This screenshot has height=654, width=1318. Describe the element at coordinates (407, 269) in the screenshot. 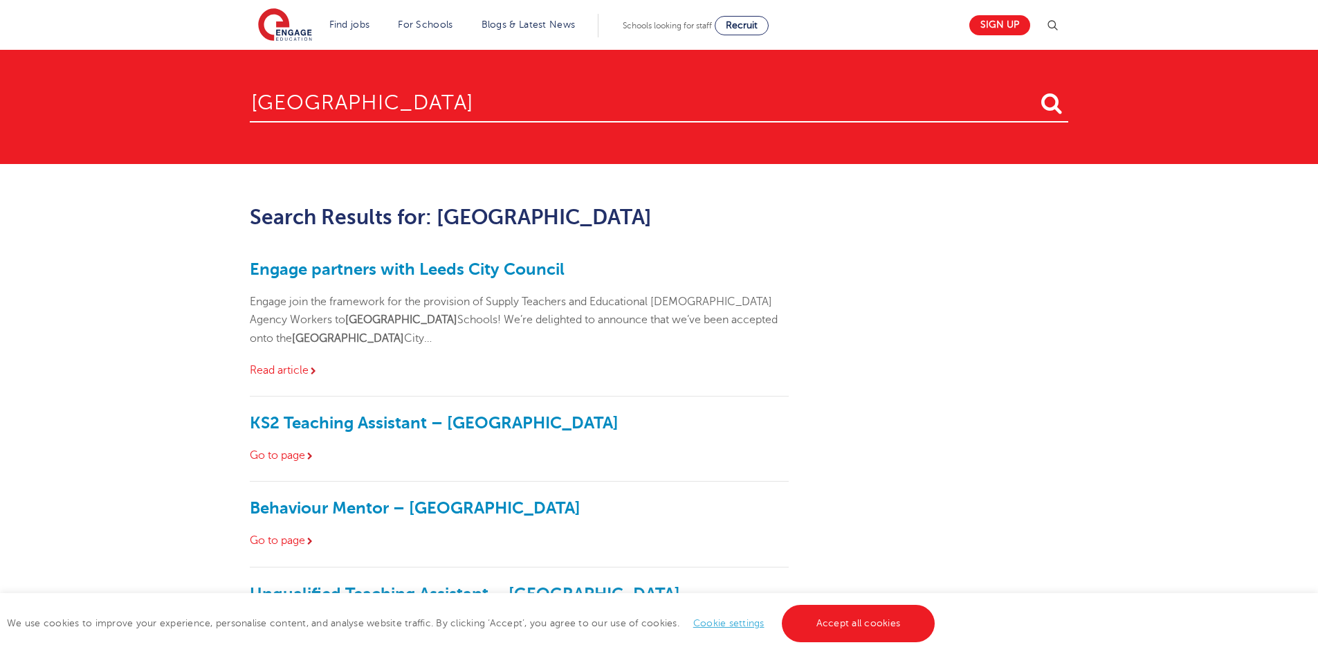

I see `a: Engage partners with Leeds City Council` at that location.